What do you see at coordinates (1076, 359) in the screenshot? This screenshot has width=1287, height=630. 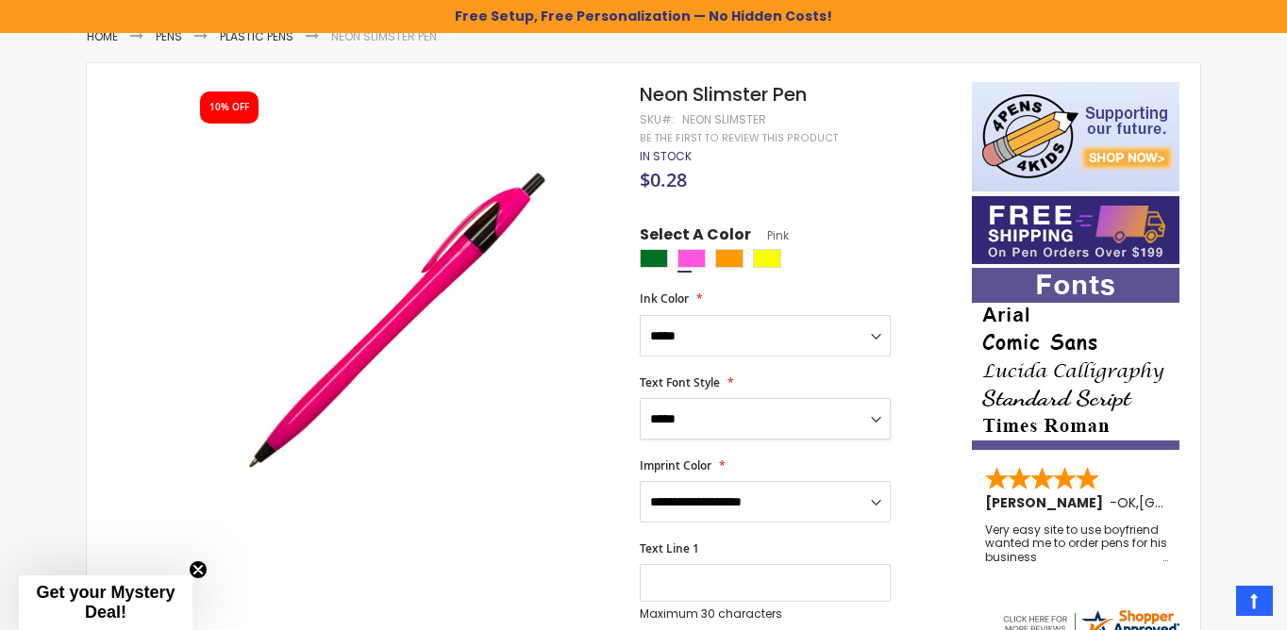 I see `img: font-personalization-examples` at bounding box center [1076, 359].